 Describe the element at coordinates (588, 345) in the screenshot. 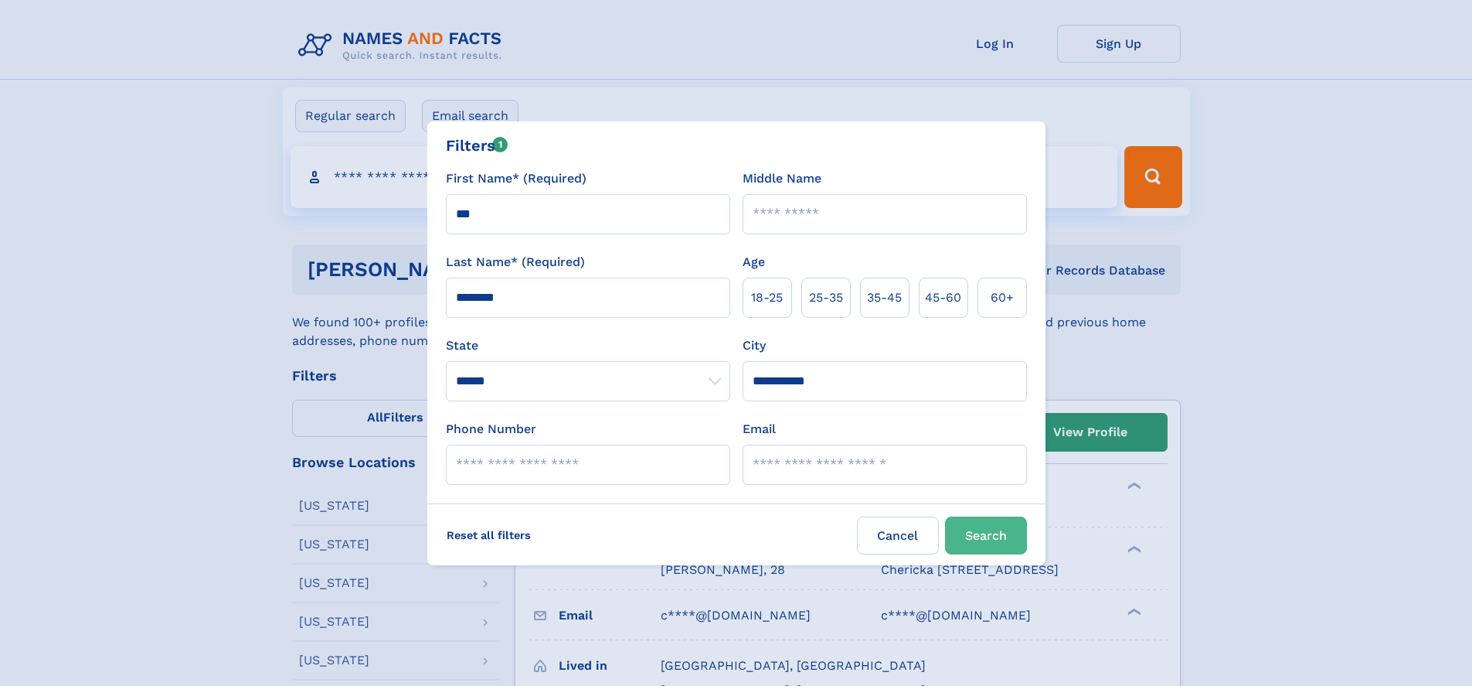

I see `label: State` at that location.